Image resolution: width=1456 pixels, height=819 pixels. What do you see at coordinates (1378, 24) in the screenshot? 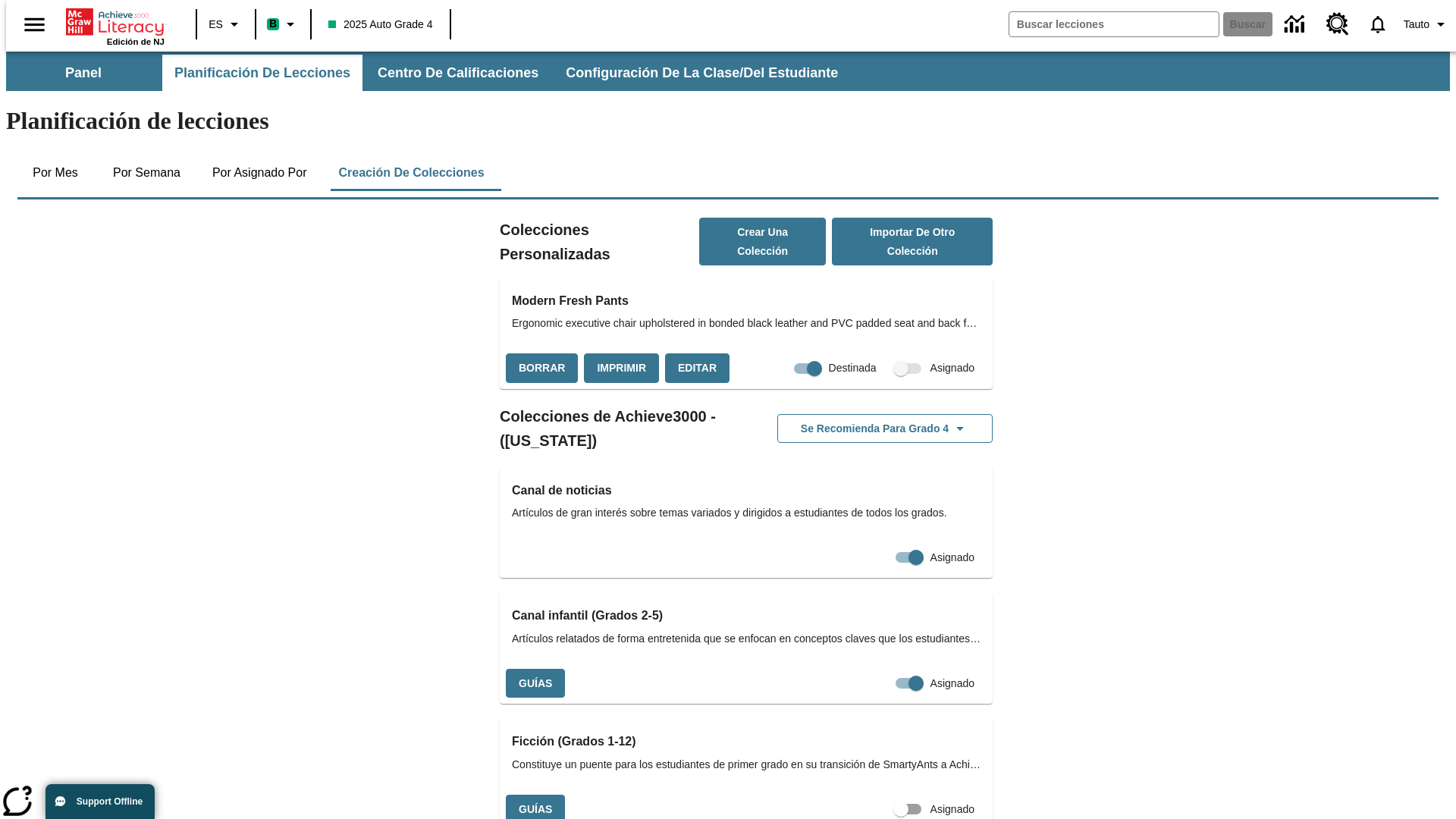
I see `a: Notificaciones` at bounding box center [1378, 24].